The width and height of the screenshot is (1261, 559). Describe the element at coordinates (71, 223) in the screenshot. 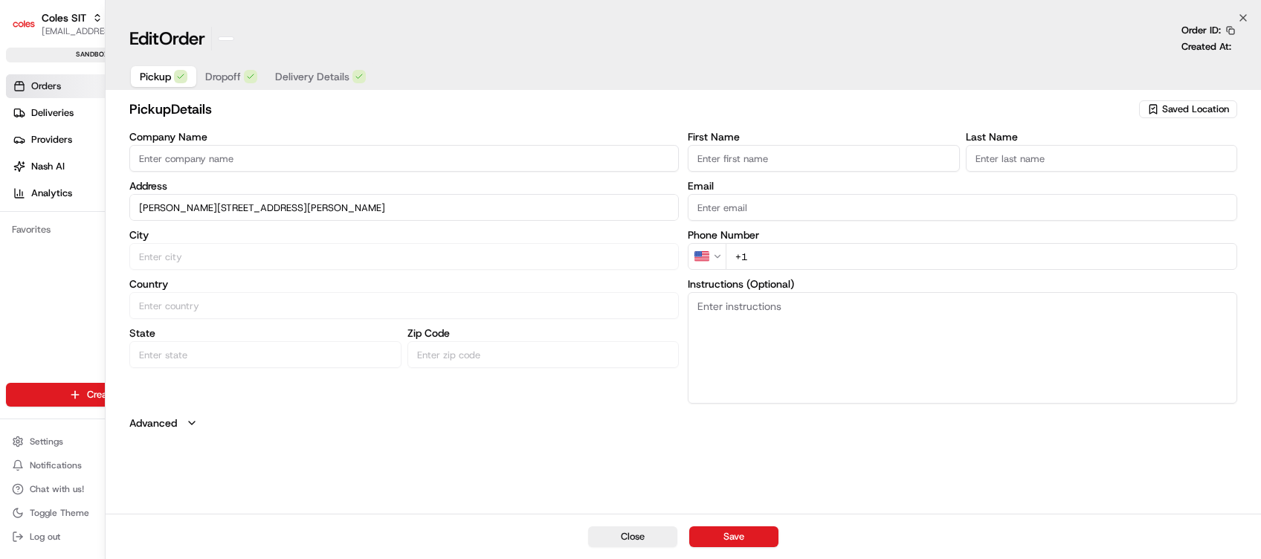

I see `span: Knowledge Base` at that location.